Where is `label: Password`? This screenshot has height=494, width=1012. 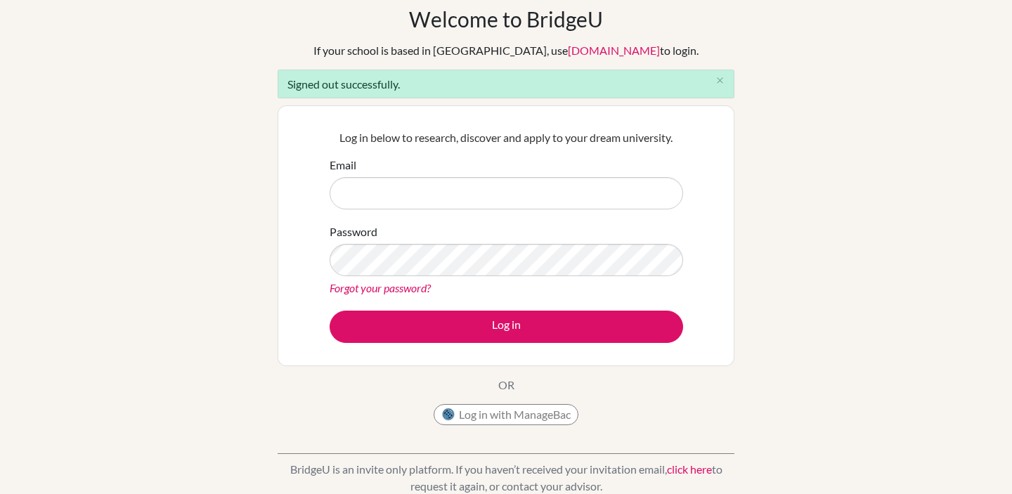
label: Password is located at coordinates (353, 232).